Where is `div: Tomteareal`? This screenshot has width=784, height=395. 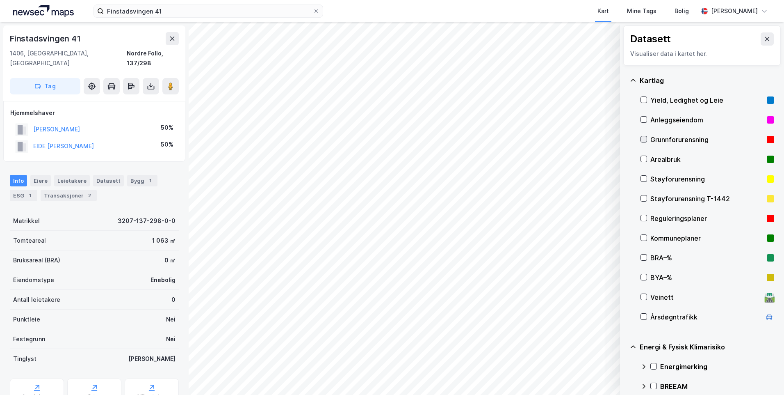
div: Tomteareal is located at coordinates (30, 240).